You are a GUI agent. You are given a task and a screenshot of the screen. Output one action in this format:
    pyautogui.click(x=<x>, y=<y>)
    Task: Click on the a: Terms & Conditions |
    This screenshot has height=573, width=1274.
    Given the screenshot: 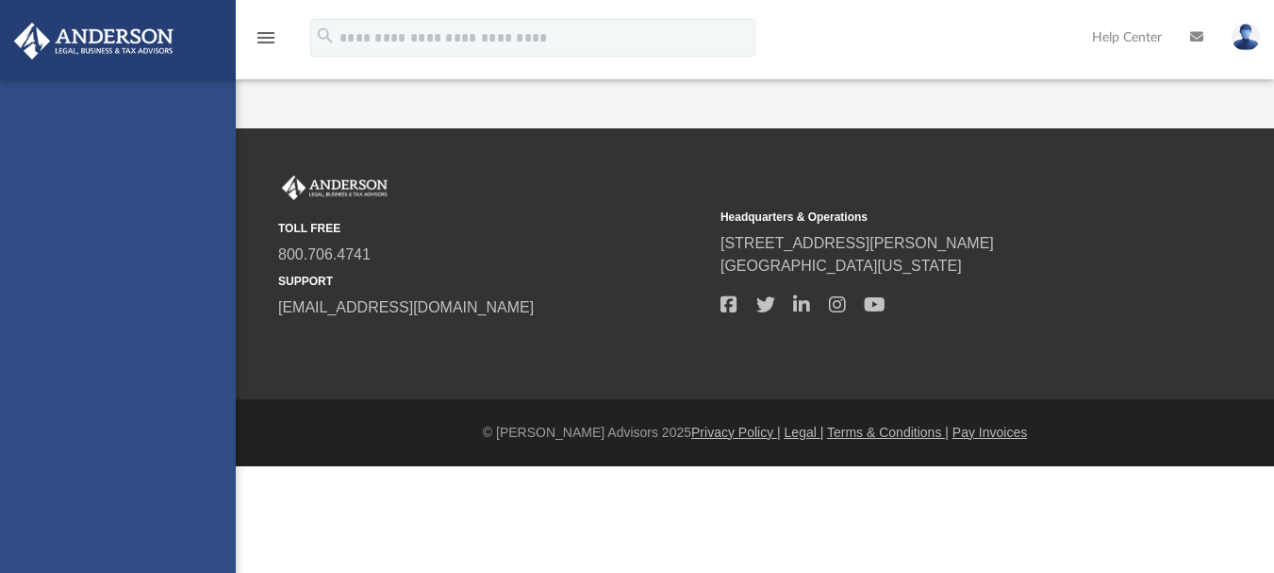 What is the action you would take?
    pyautogui.click(x=888, y=432)
    